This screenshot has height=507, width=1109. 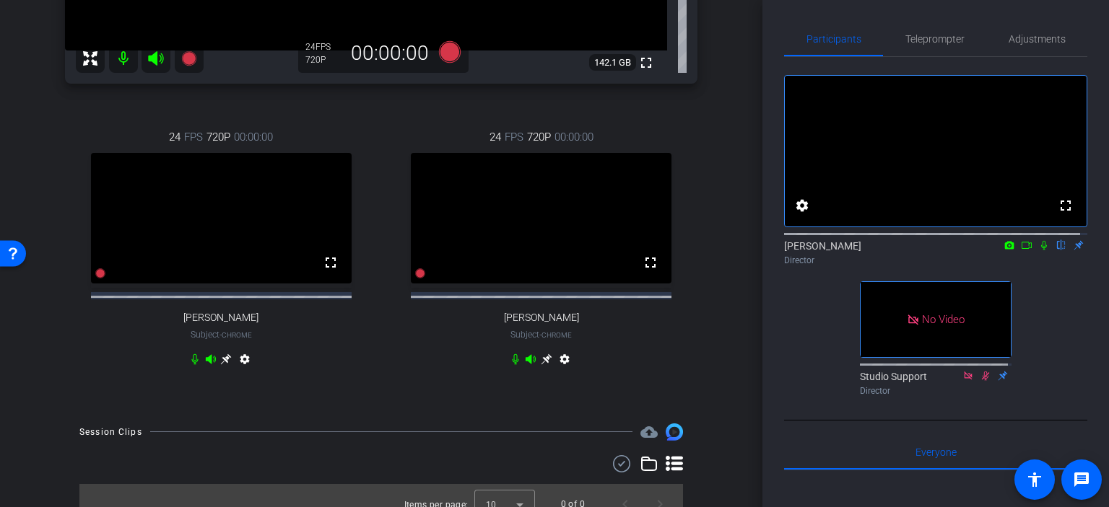 What do you see at coordinates (1081, 480) in the screenshot?
I see `mat-icon: message` at bounding box center [1081, 480].